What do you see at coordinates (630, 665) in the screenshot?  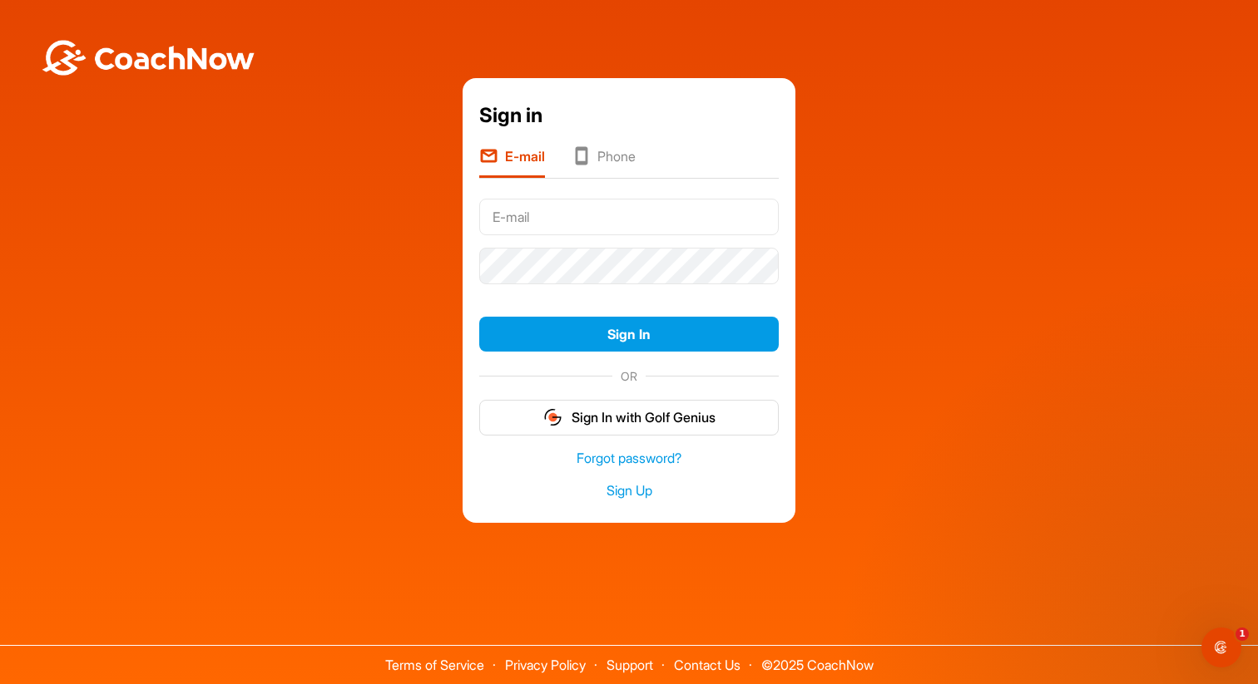 I see `a: Support` at bounding box center [630, 665].